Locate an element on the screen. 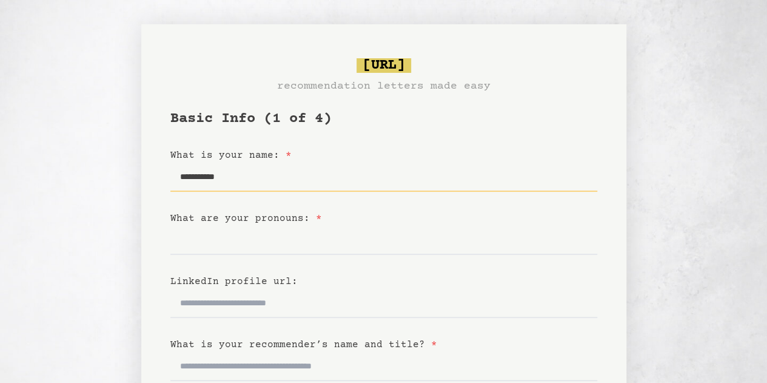  label: What is your recommender’s name and title? is located at coordinates (304, 344).